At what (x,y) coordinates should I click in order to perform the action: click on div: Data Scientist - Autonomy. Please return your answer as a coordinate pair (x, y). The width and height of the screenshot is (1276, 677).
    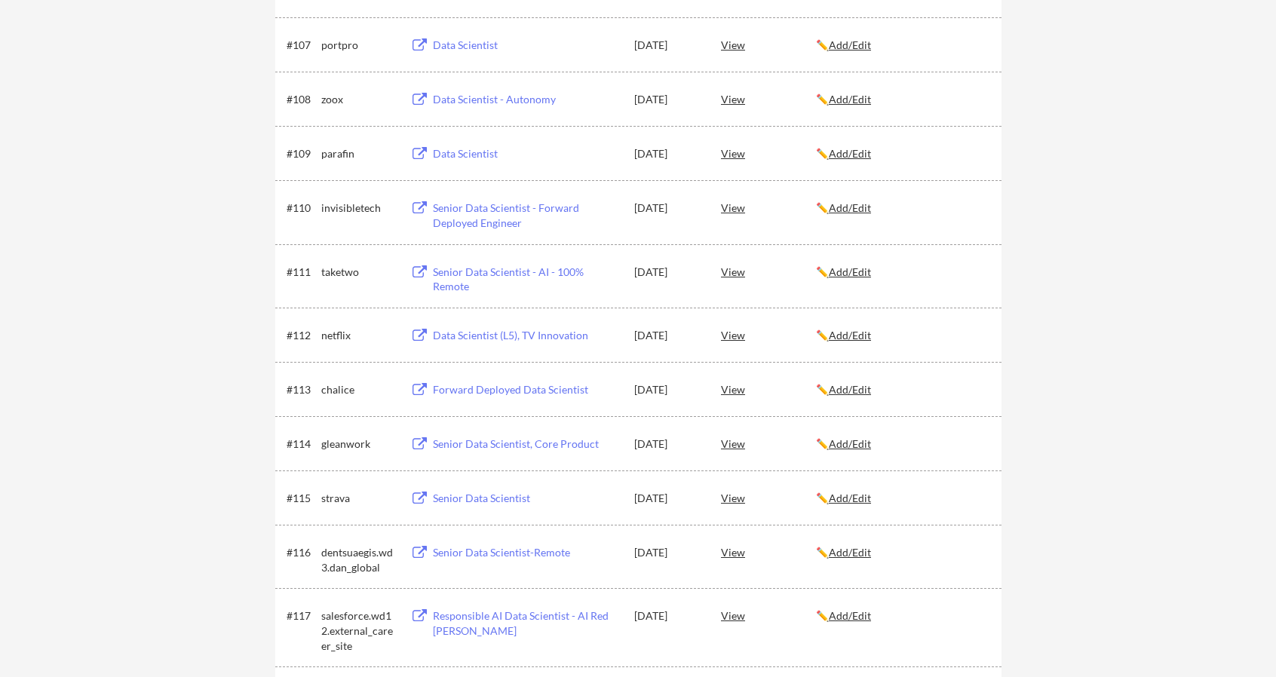
    Looking at the image, I should click on (526, 100).